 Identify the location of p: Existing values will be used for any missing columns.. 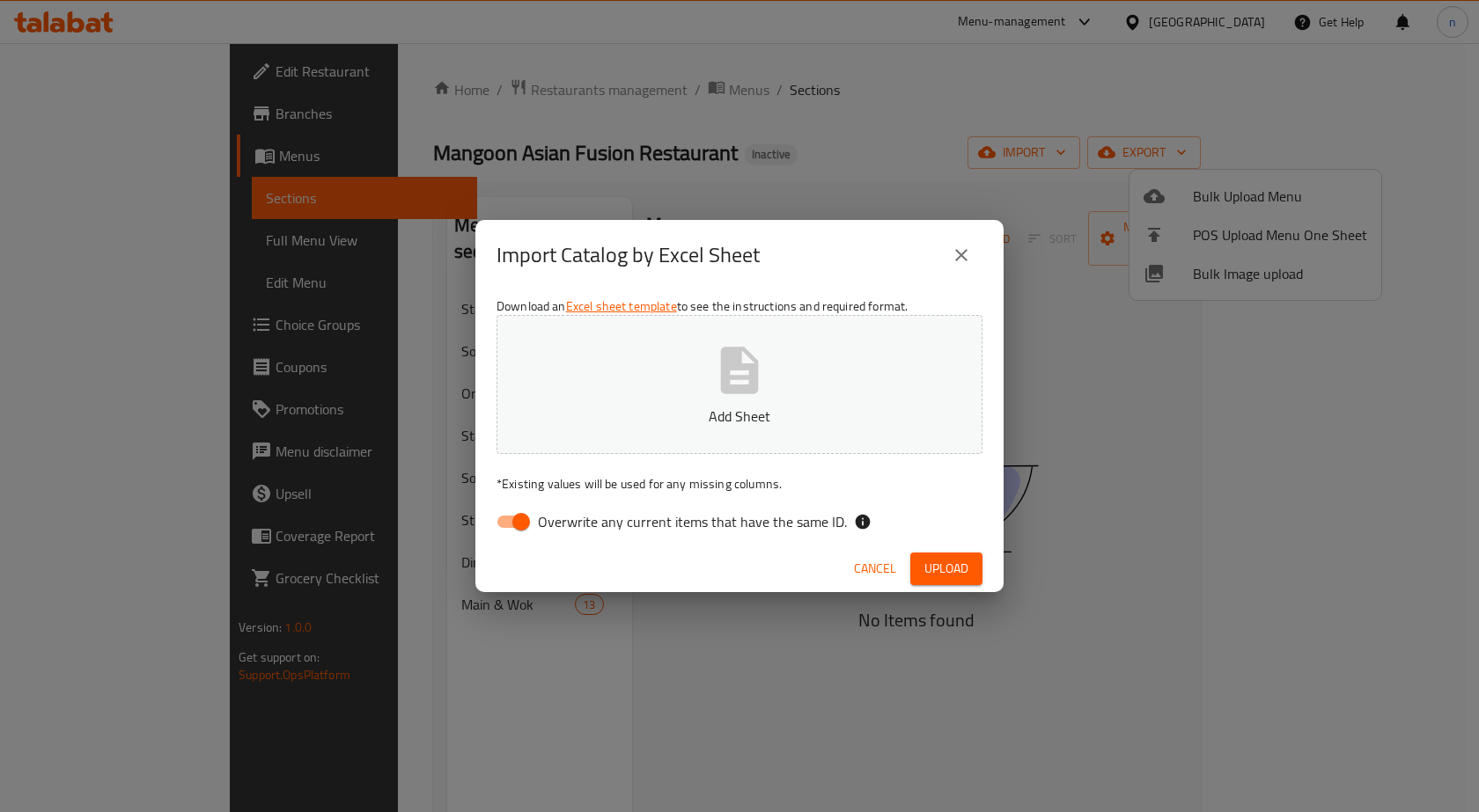
(740, 484).